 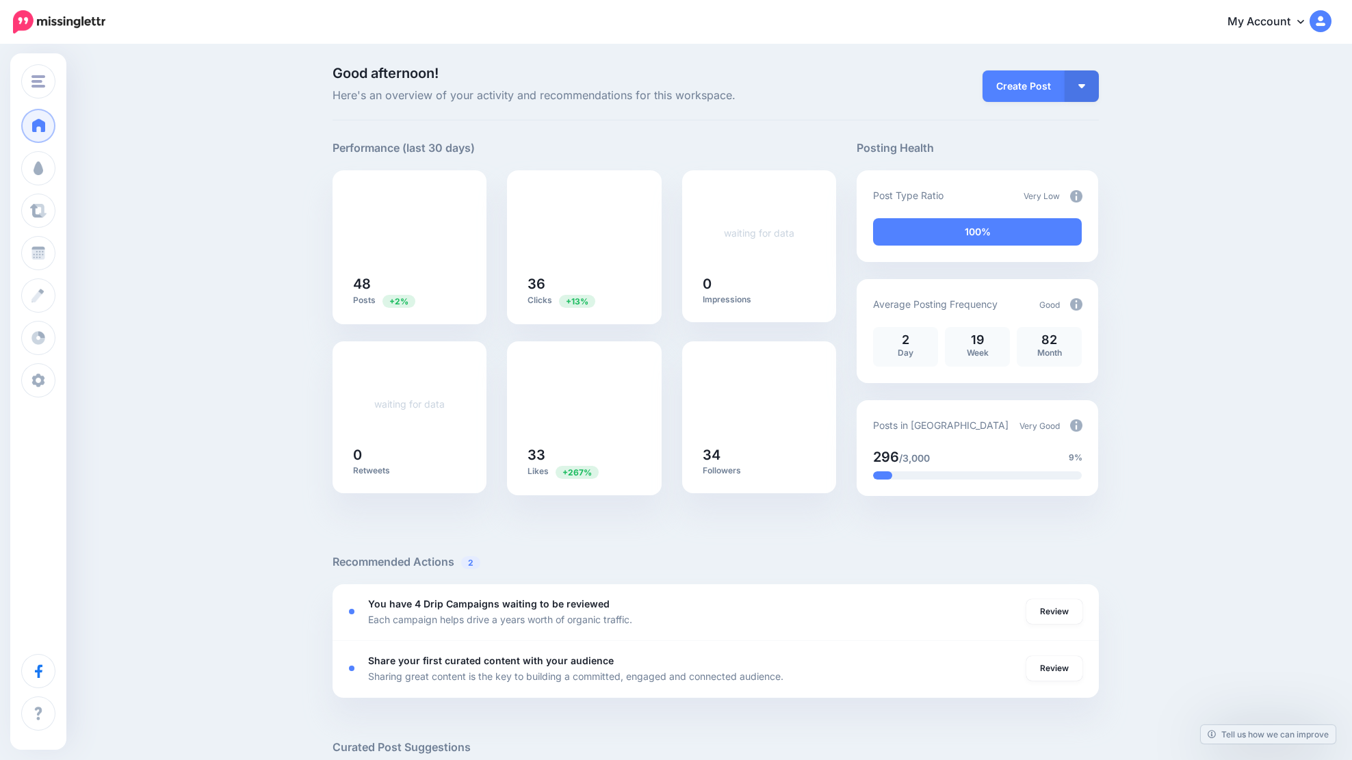 What do you see at coordinates (38, 81) in the screenshot?
I see `img: menu.png` at bounding box center [38, 81].